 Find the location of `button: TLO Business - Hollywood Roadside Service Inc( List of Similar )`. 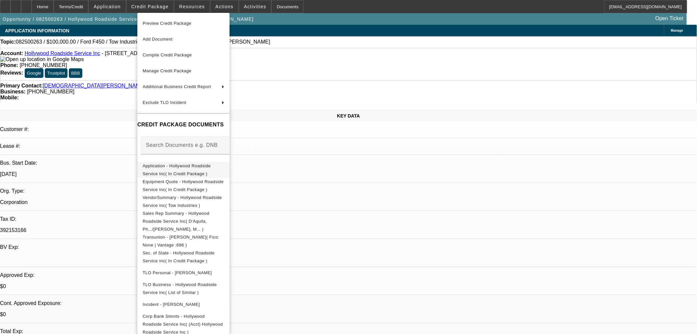

button: TLO Business - Hollywood Roadside Service Inc( List of Similar ) is located at coordinates (184, 288).